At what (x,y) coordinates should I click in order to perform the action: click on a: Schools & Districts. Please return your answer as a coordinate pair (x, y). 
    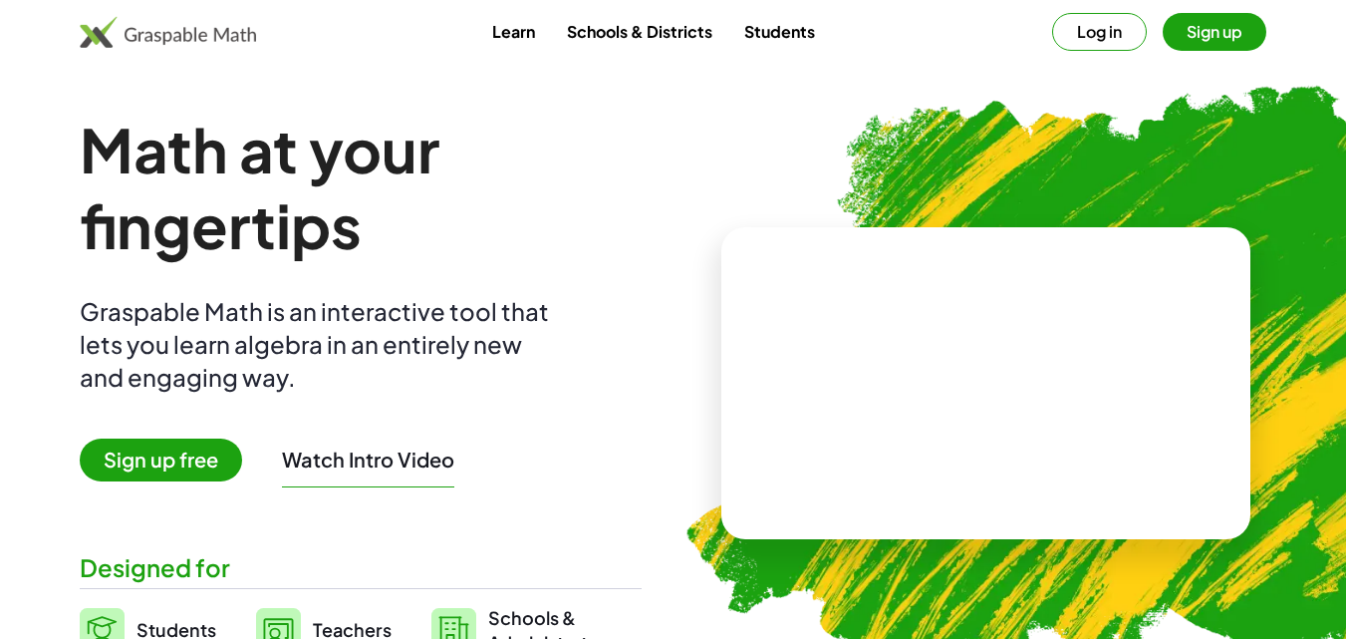
    Looking at the image, I should click on (640, 31).